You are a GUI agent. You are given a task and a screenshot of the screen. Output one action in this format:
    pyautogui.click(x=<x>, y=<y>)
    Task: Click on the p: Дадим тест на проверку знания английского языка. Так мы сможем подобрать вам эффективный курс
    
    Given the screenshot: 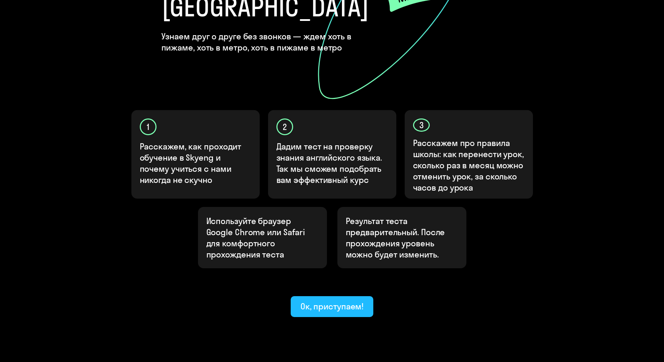 What is the action you would take?
    pyautogui.click(x=333, y=163)
    